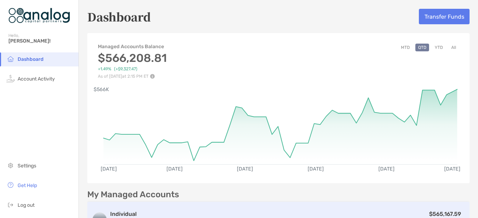 This screenshot has width=478, height=218. What do you see at coordinates (27, 185) in the screenshot?
I see `span: Get Help` at bounding box center [27, 185].